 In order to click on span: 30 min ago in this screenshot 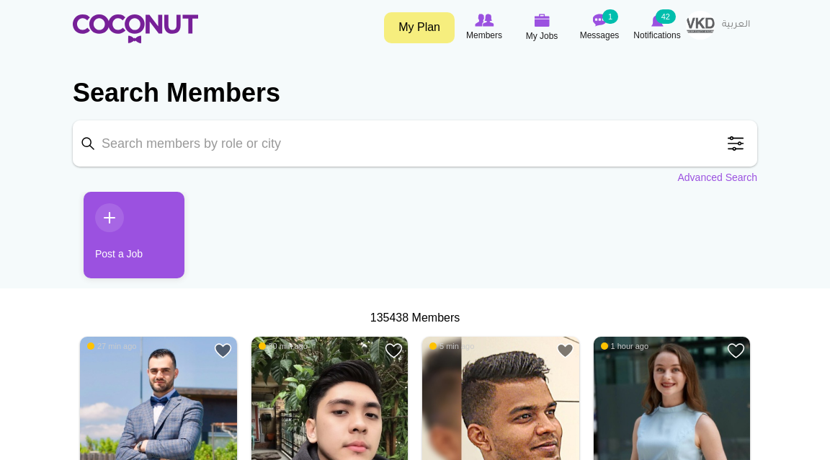, I will do `click(283, 346)`.